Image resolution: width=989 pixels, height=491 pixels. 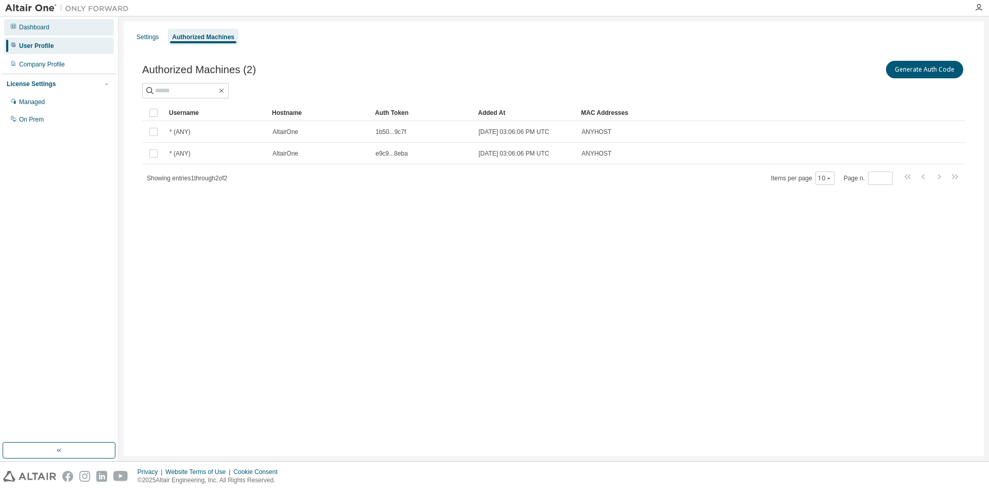 What do you see at coordinates (719, 113) in the screenshot?
I see `div: MAC Addresses` at bounding box center [719, 113].